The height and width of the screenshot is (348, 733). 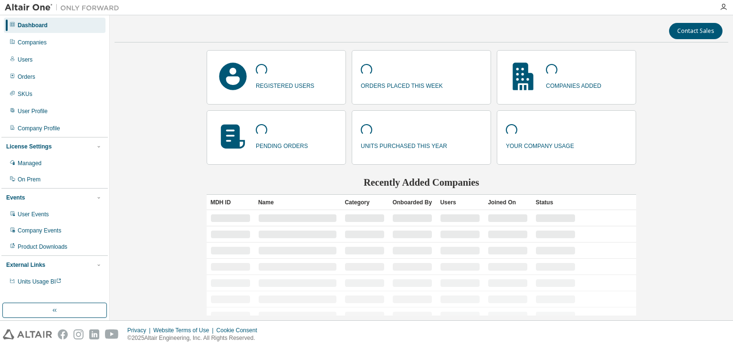 What do you see at coordinates (26, 265) in the screenshot?
I see `div: External Links` at bounding box center [26, 265].